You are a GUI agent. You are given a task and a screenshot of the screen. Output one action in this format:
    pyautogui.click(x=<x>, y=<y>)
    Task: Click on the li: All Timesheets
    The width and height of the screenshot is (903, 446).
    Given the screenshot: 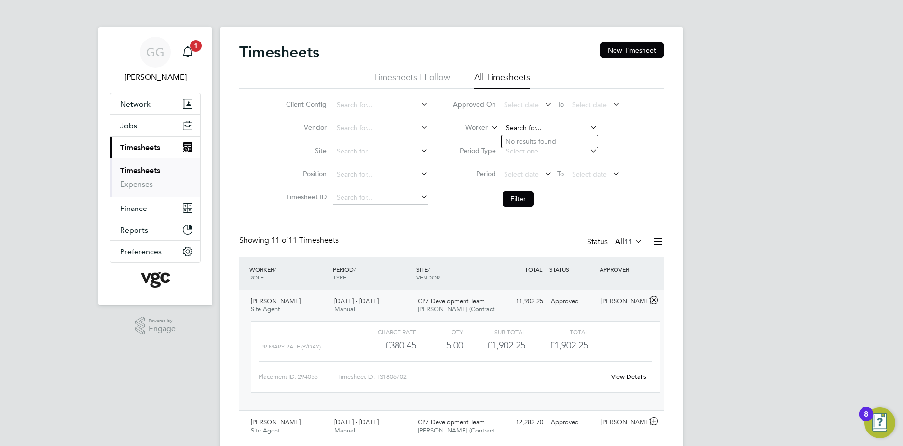 What is the action you would take?
    pyautogui.click(x=502, y=80)
    